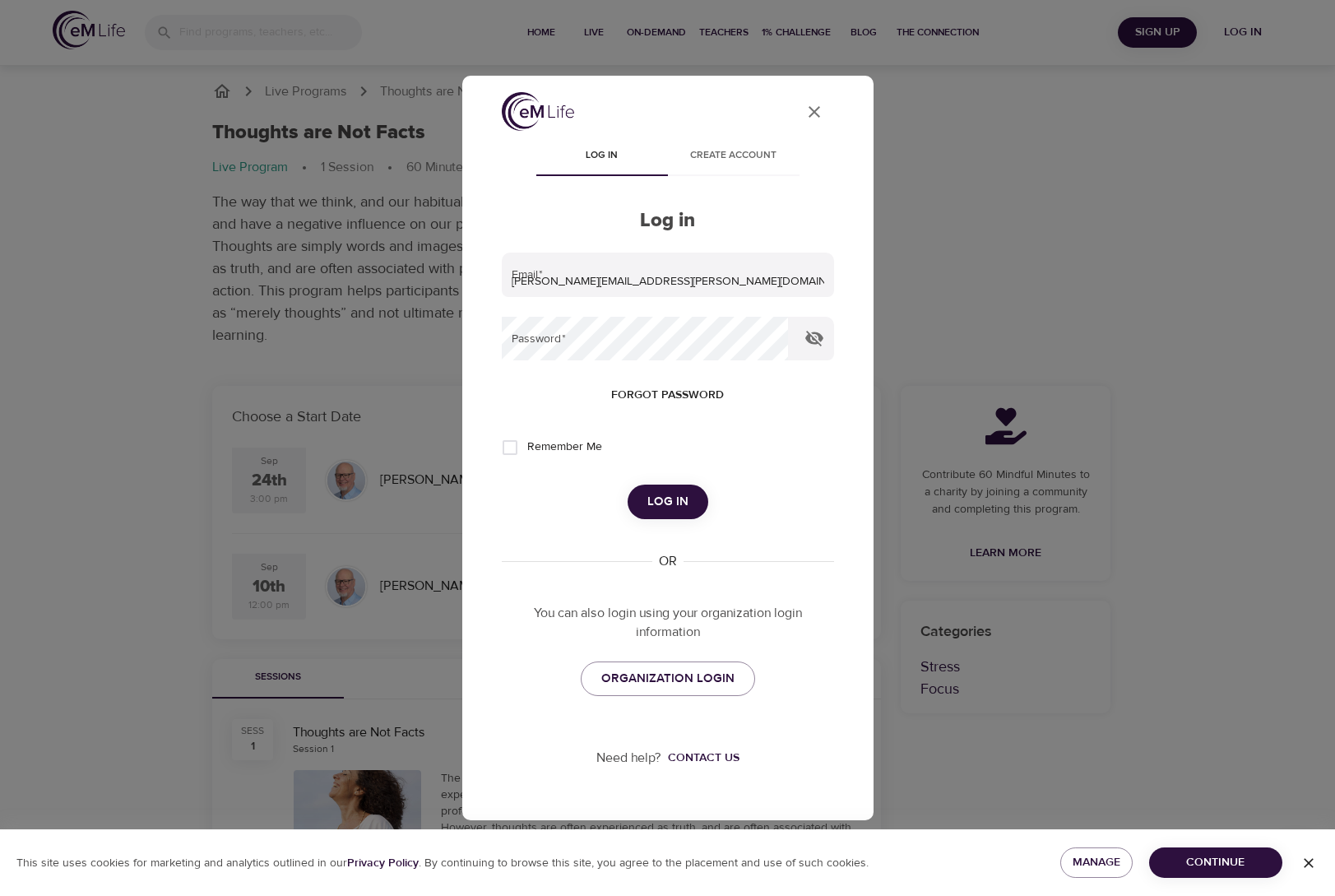  What do you see at coordinates (815, 112) in the screenshot?
I see `button: close` at bounding box center [815, 112].